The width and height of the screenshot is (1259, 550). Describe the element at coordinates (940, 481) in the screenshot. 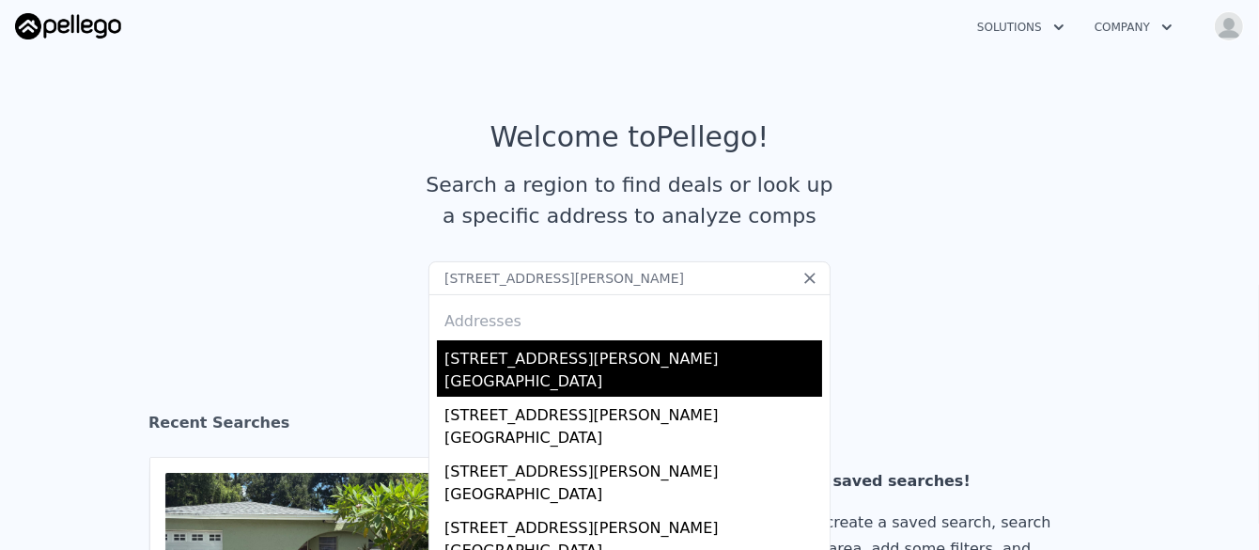

I see `div: No saved searches!` at that location.